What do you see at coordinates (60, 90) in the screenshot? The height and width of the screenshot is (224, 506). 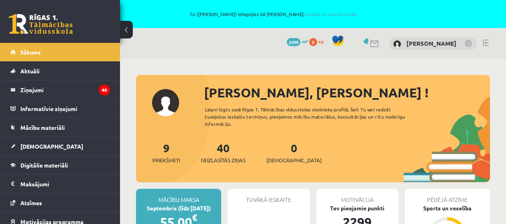 I see `a: Ziņojumi40` at bounding box center [60, 90].